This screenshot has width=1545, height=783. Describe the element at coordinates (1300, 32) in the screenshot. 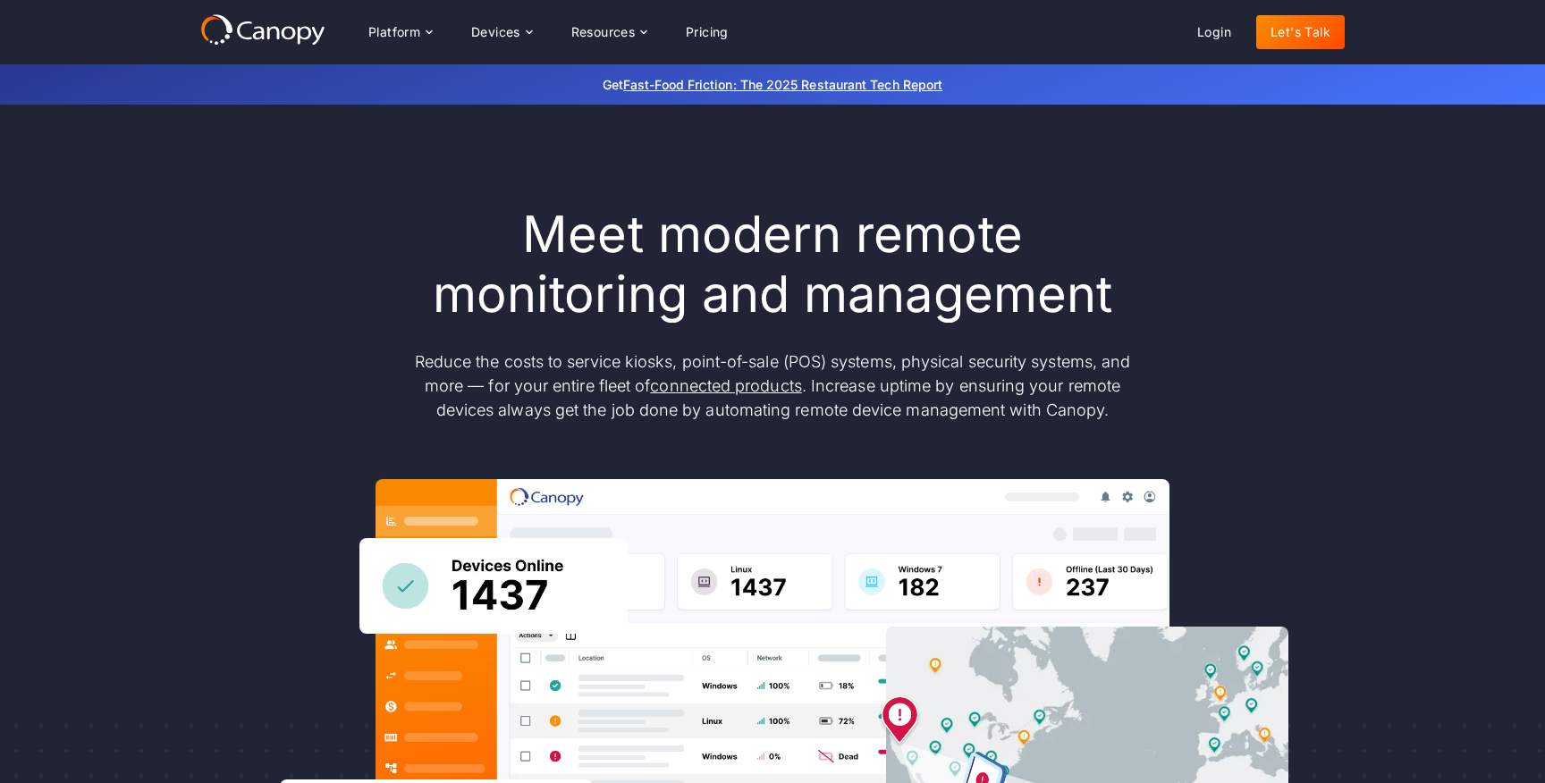

I see `a: Let's Talk` at that location.